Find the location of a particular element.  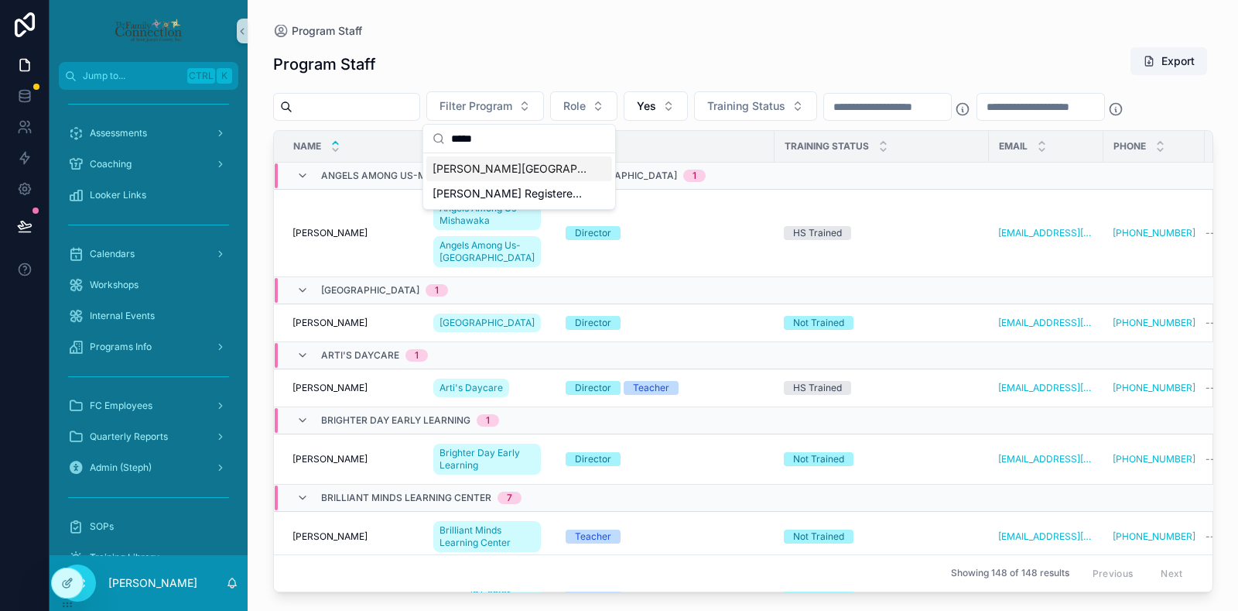

span: Quarterly Reports is located at coordinates (128, 436).